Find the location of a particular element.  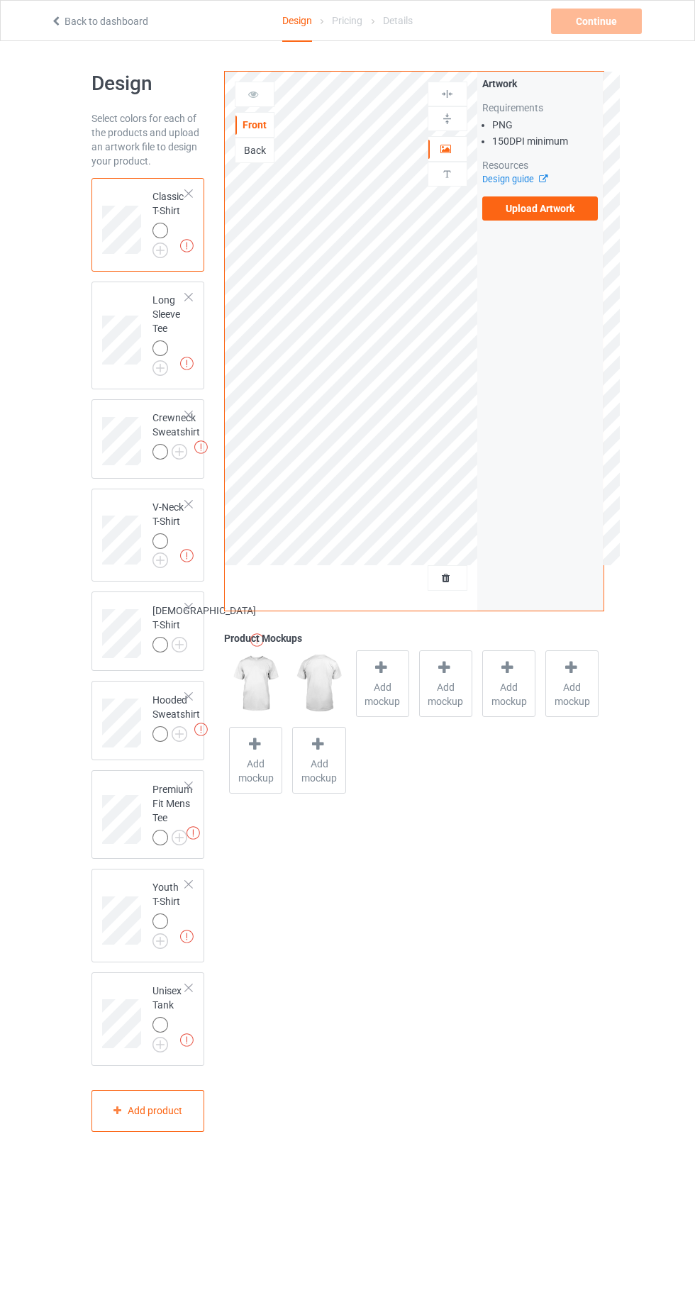

div: Details is located at coordinates (398, 21).